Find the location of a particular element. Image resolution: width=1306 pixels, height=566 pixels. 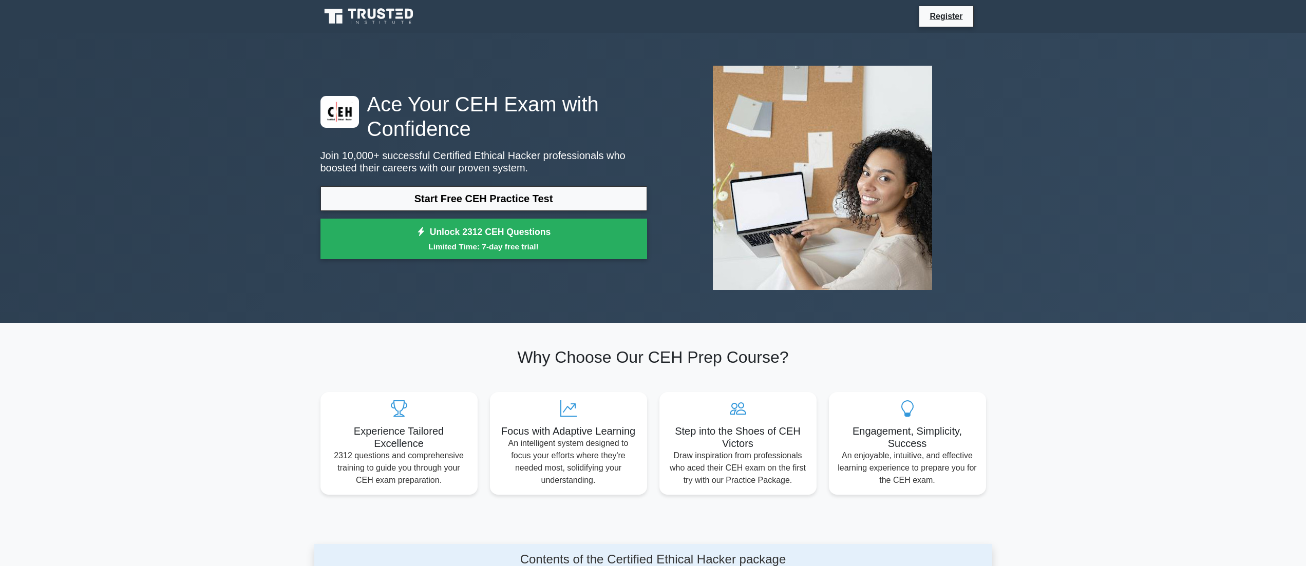

h5: Step into the Shoes of CEH Victors is located at coordinates (738, 437).